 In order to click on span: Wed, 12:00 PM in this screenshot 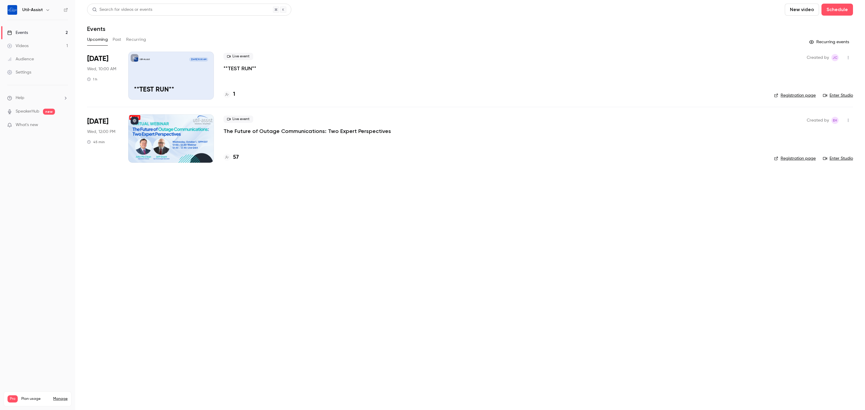, I will do `click(101, 132)`.